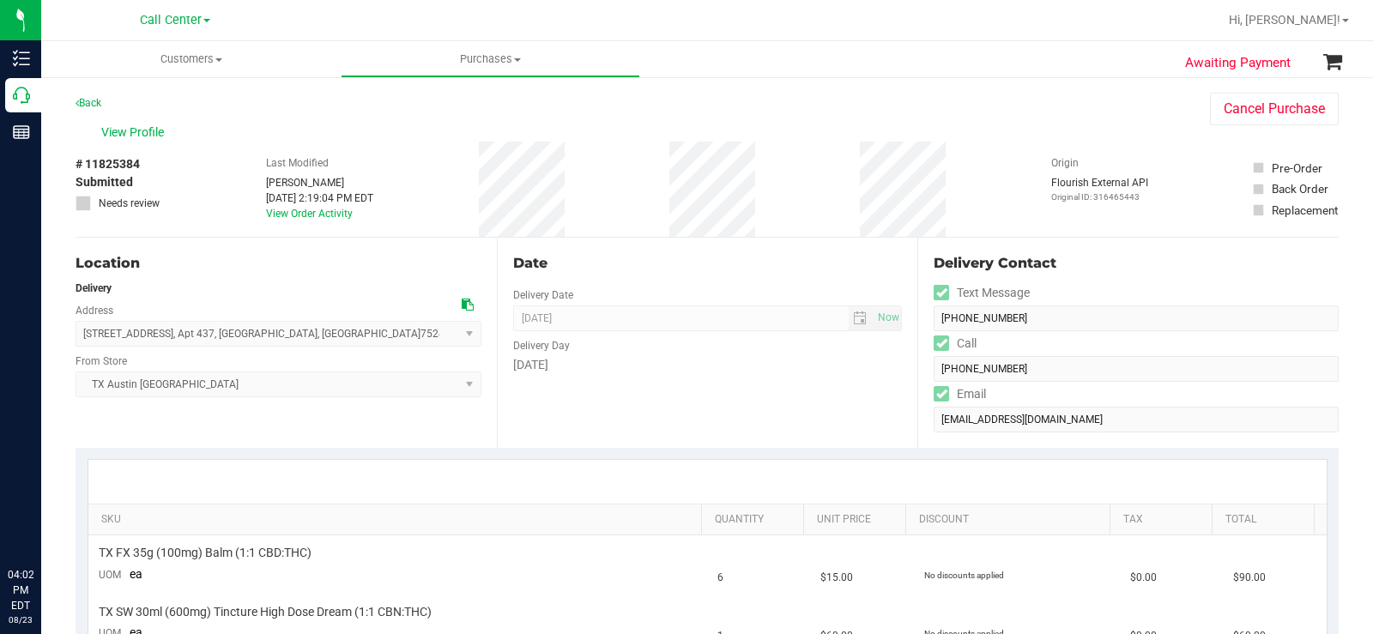 Image resolution: width=1373 pixels, height=634 pixels. What do you see at coordinates (755, 520) in the screenshot?
I see `a: Quantity` at bounding box center [755, 520].